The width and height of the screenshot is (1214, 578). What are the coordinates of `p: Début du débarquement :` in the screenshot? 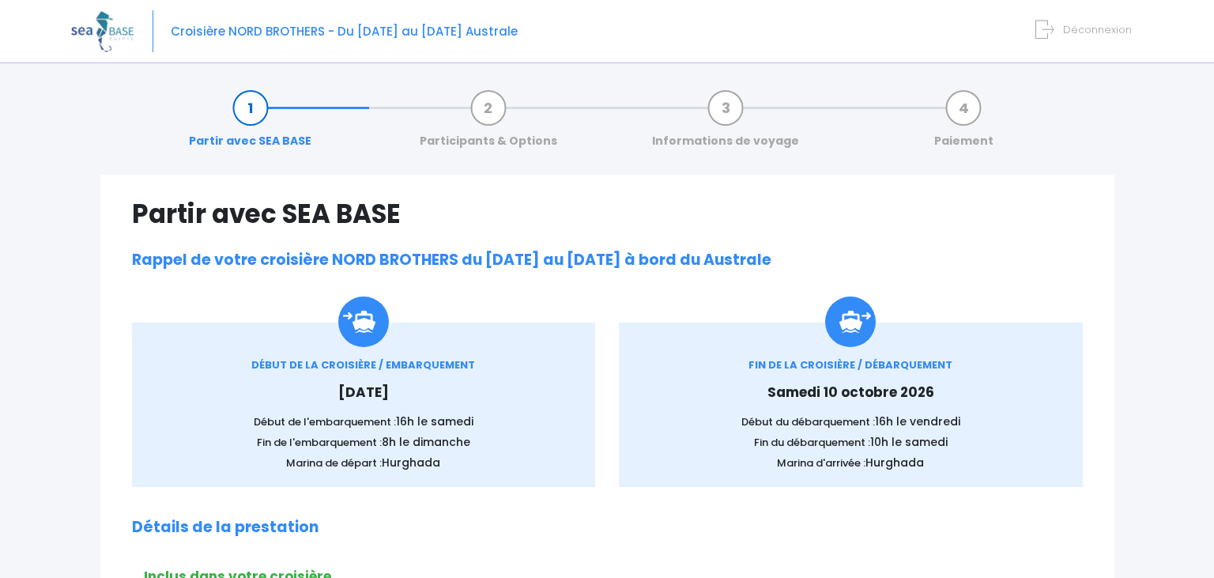 It's located at (851, 421).